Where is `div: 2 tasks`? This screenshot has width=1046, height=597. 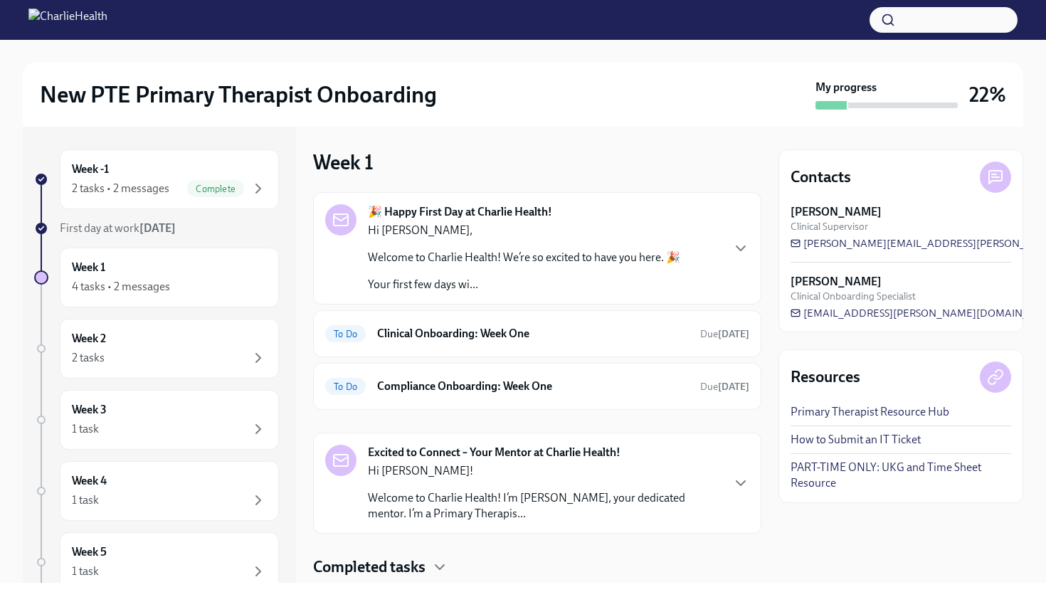 div: 2 tasks is located at coordinates (88, 358).